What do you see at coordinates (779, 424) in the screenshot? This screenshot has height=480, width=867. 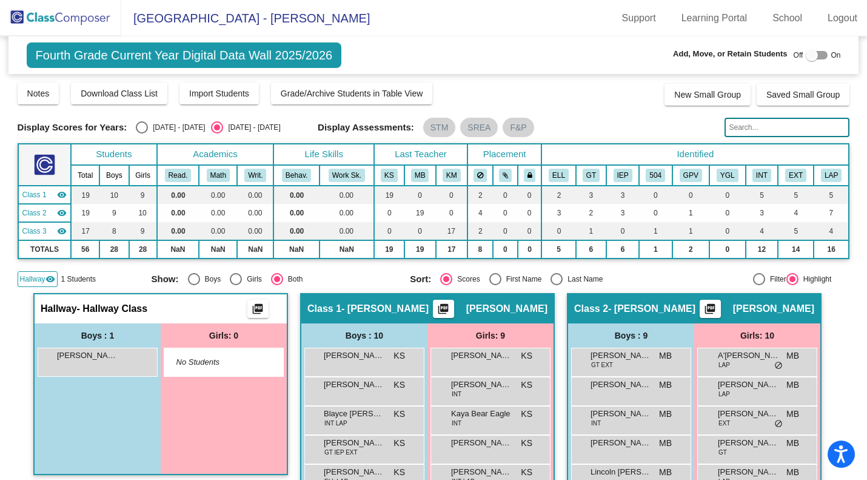 I see `span: do_not_disturb_alt` at bounding box center [779, 424].